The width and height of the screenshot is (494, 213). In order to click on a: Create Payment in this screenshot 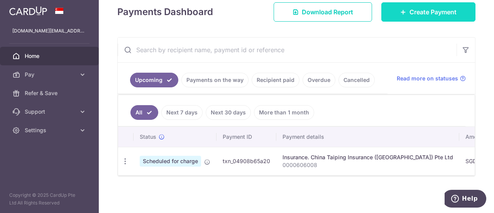, I will do `click(429, 12)`.